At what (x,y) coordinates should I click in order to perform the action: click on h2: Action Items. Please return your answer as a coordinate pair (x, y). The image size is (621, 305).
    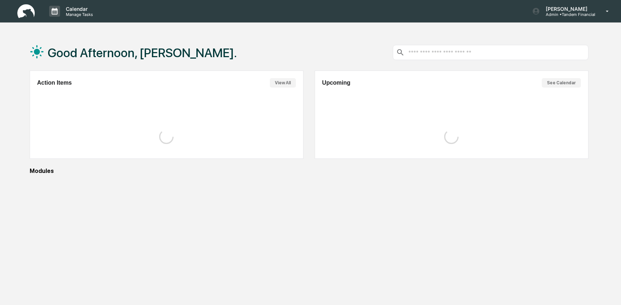
    Looking at the image, I should click on (55, 83).